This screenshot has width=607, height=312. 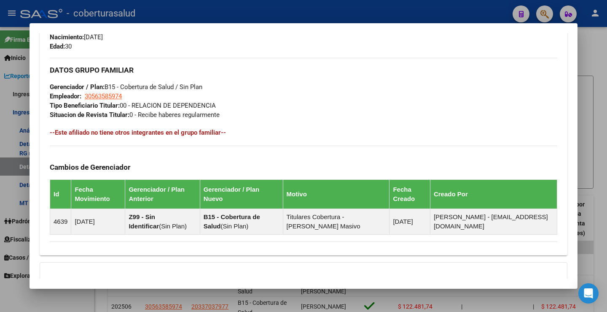 I want to click on span: B15 - Cobertura de Salud / Sin Plan, so click(x=126, y=87).